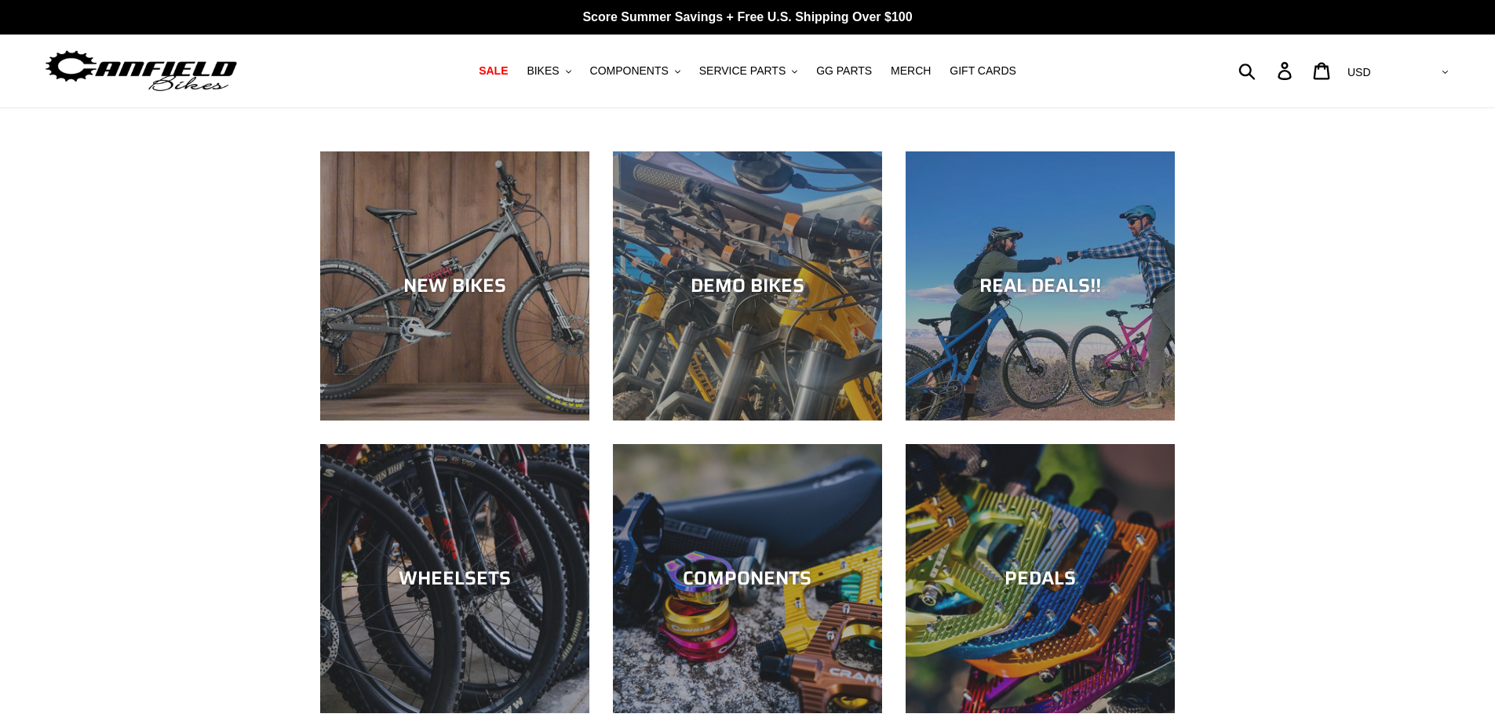 The image size is (1495, 721). Describe the element at coordinates (982, 71) in the screenshot. I see `a: GIFT CARDS` at that location.